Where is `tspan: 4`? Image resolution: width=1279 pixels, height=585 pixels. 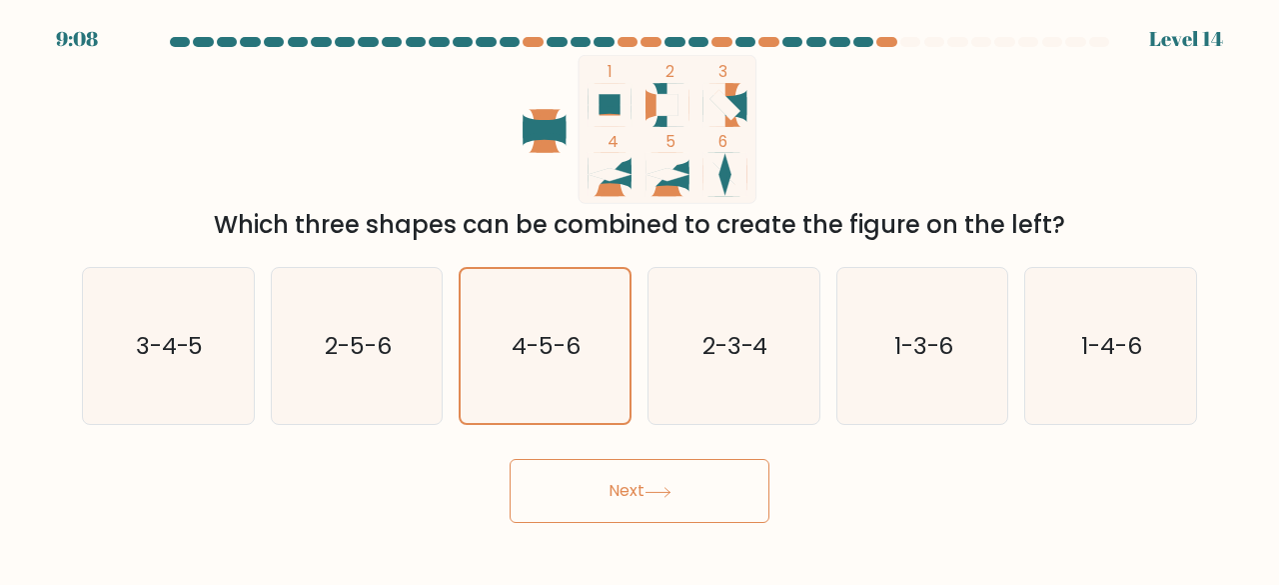
tspan: 4 is located at coordinates (613, 141).